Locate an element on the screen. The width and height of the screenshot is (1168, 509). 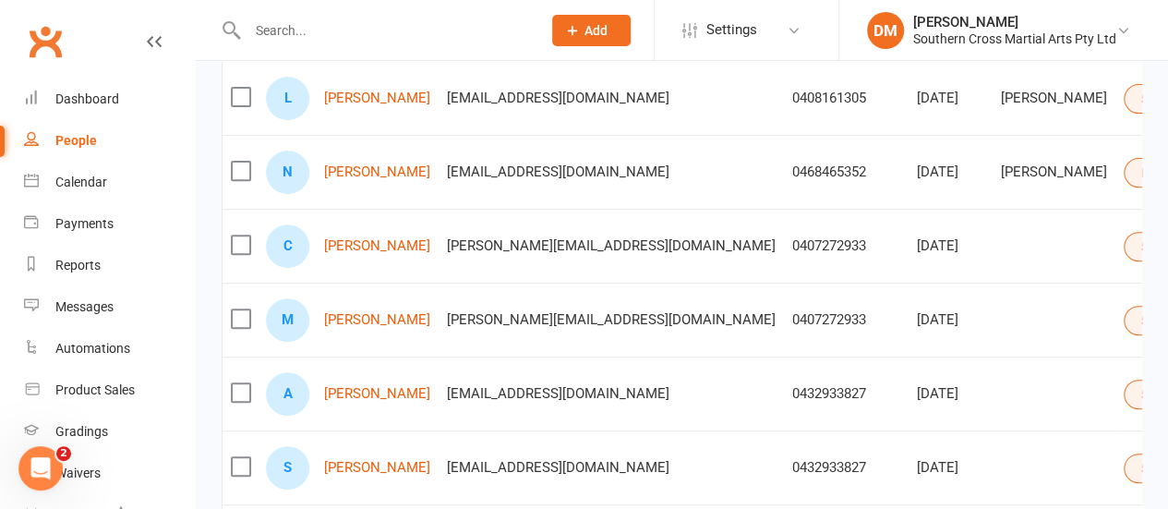
a: Messages is located at coordinates (109, 307).